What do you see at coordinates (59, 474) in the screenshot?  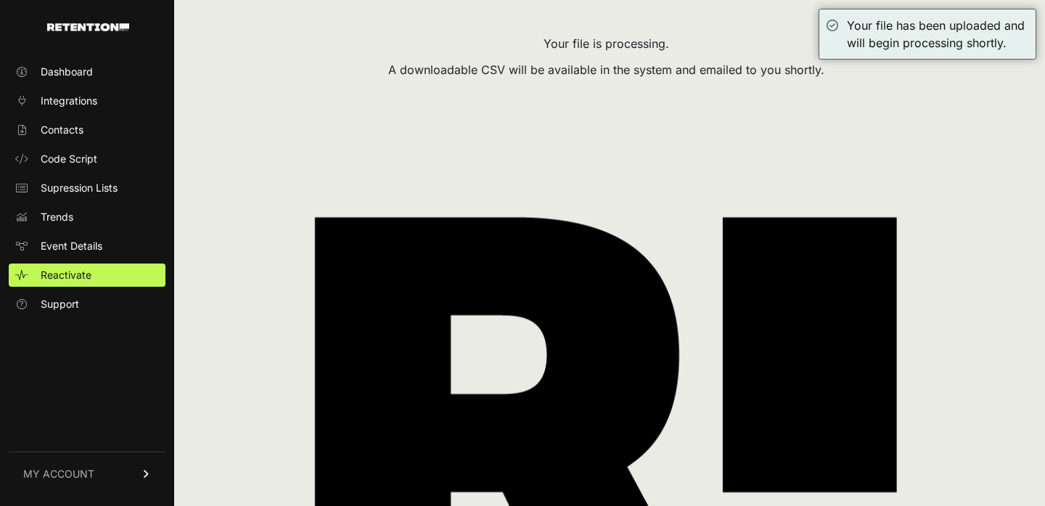 I see `span: MY ACCOUNT` at bounding box center [59, 474].